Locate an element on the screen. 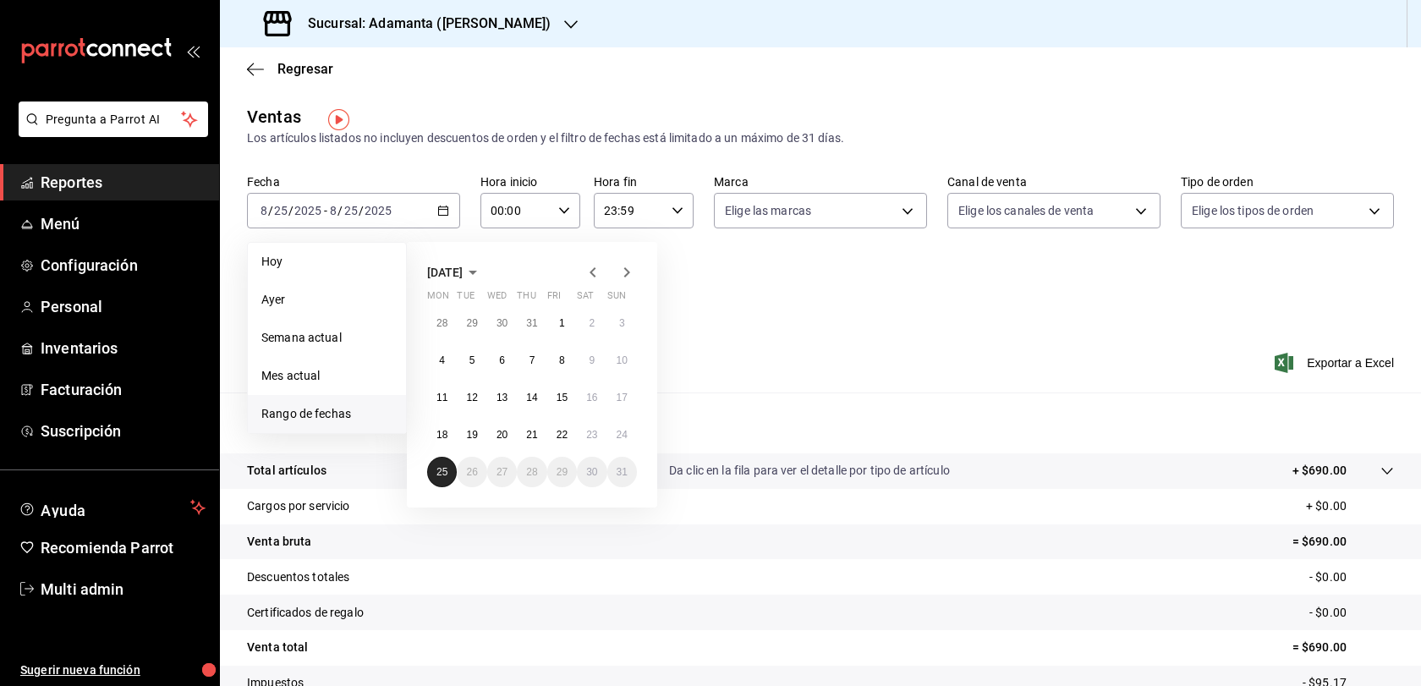 The image size is (1421, 686). button: August 8, 2025 is located at coordinates (562, 360).